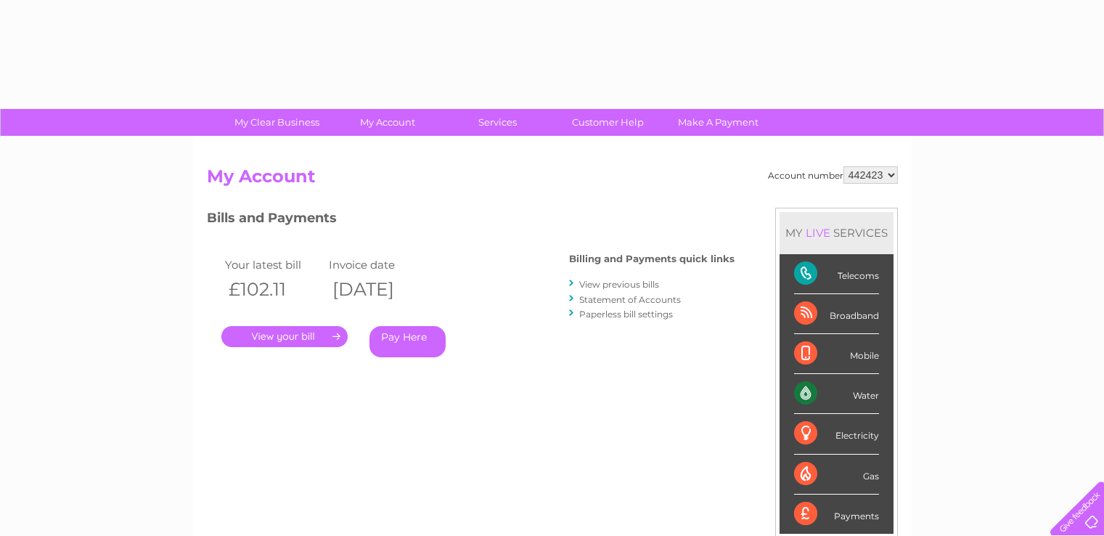 The height and width of the screenshot is (536, 1104). What do you see at coordinates (836, 514) in the screenshot?
I see `div: Payments` at bounding box center [836, 514].